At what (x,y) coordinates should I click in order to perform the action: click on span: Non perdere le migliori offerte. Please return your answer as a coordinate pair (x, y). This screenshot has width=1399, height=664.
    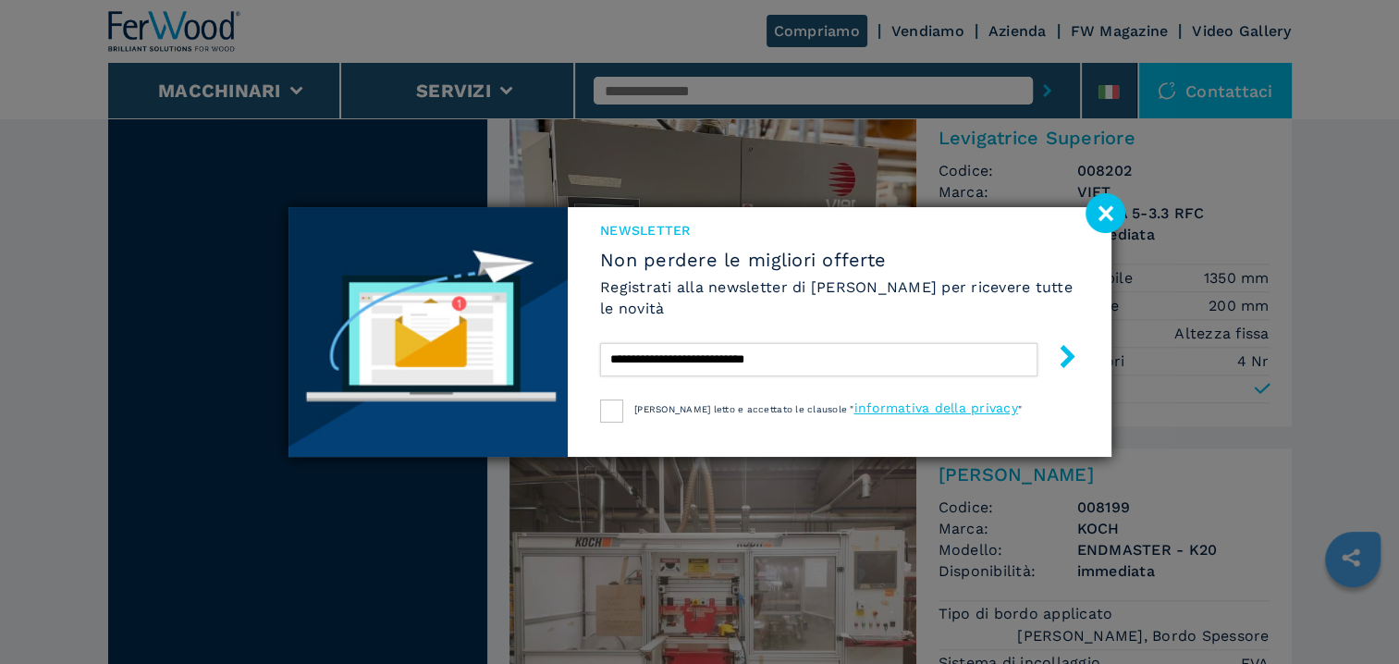
    Looking at the image, I should click on (838, 260).